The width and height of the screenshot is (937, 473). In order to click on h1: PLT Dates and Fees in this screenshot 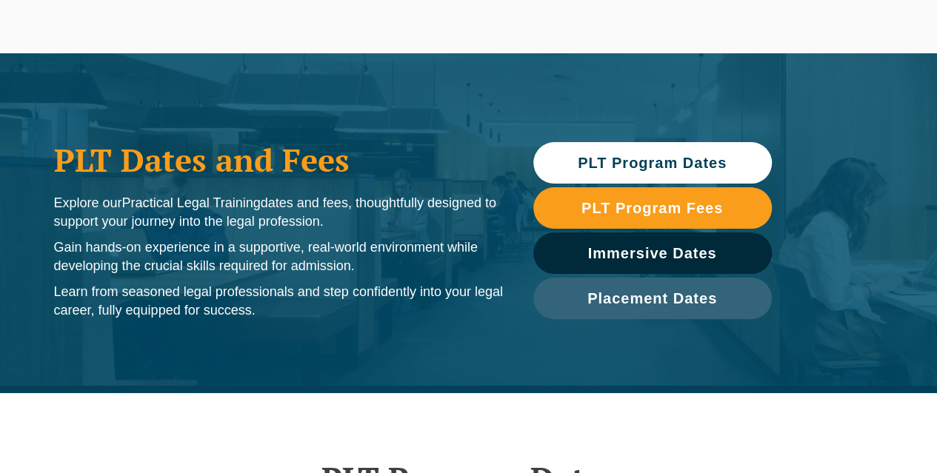, I will do `click(278, 160)`.